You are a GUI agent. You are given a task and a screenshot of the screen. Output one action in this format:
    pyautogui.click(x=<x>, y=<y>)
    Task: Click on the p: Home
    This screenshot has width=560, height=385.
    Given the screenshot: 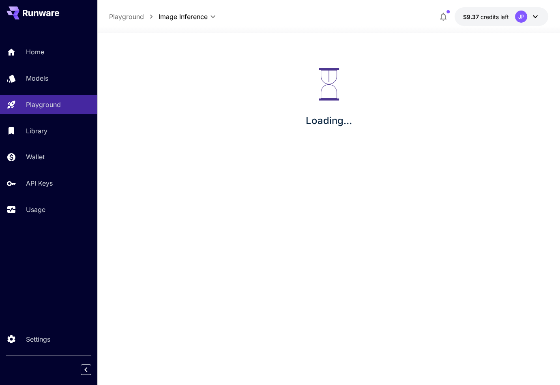 What is the action you would take?
    pyautogui.click(x=35, y=52)
    